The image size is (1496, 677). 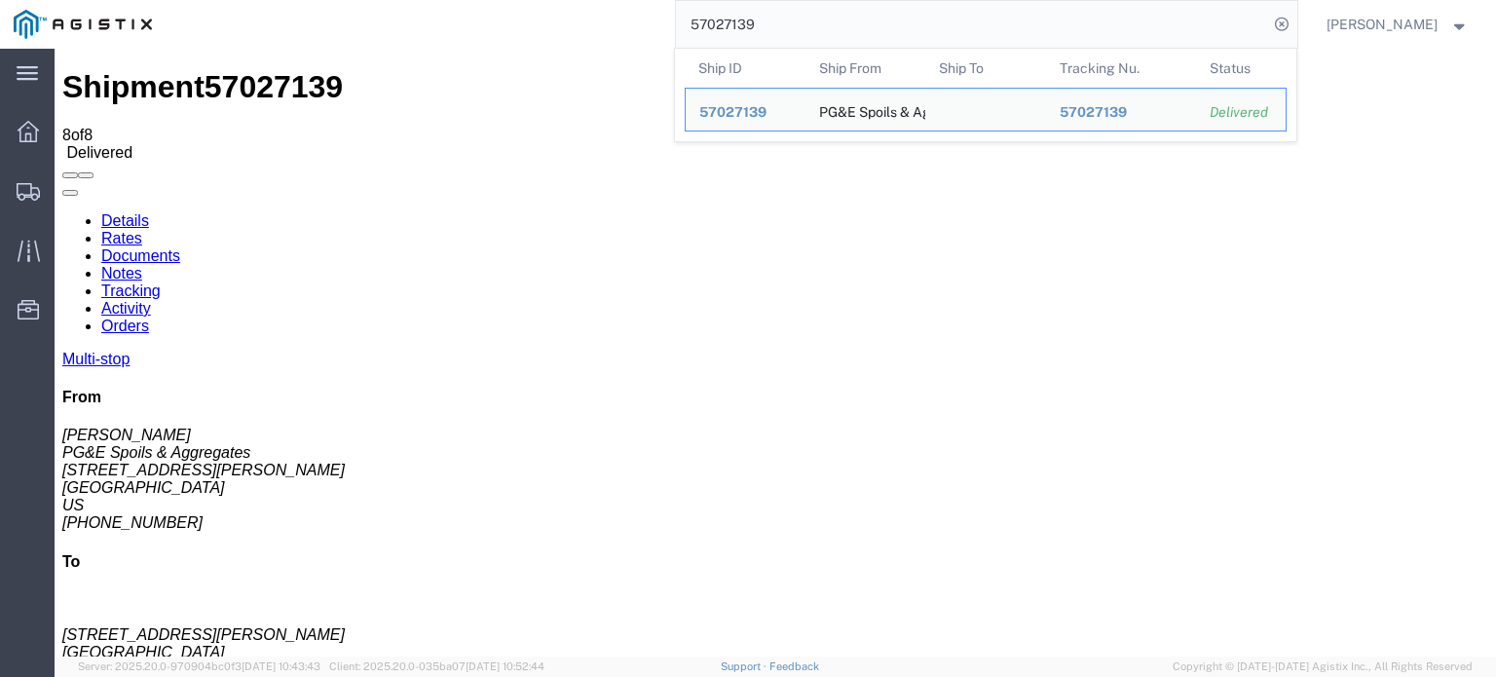 What do you see at coordinates (31, 127) in the screenshot?
I see `button: Add a note` at bounding box center [31, 127].